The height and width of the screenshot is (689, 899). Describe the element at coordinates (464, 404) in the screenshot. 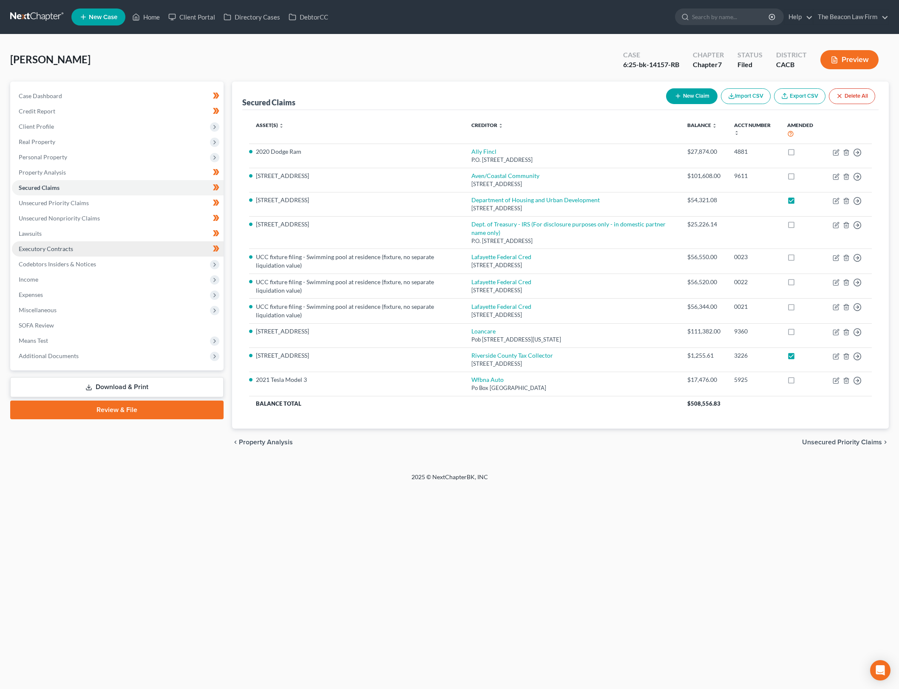

I see `th: Balance Total` at that location.